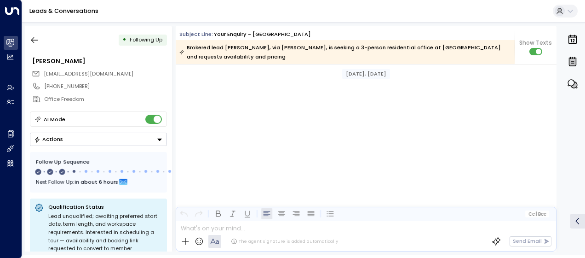 This screenshot has width=585, height=258. I want to click on a: Leads & Conversations, so click(64, 11).